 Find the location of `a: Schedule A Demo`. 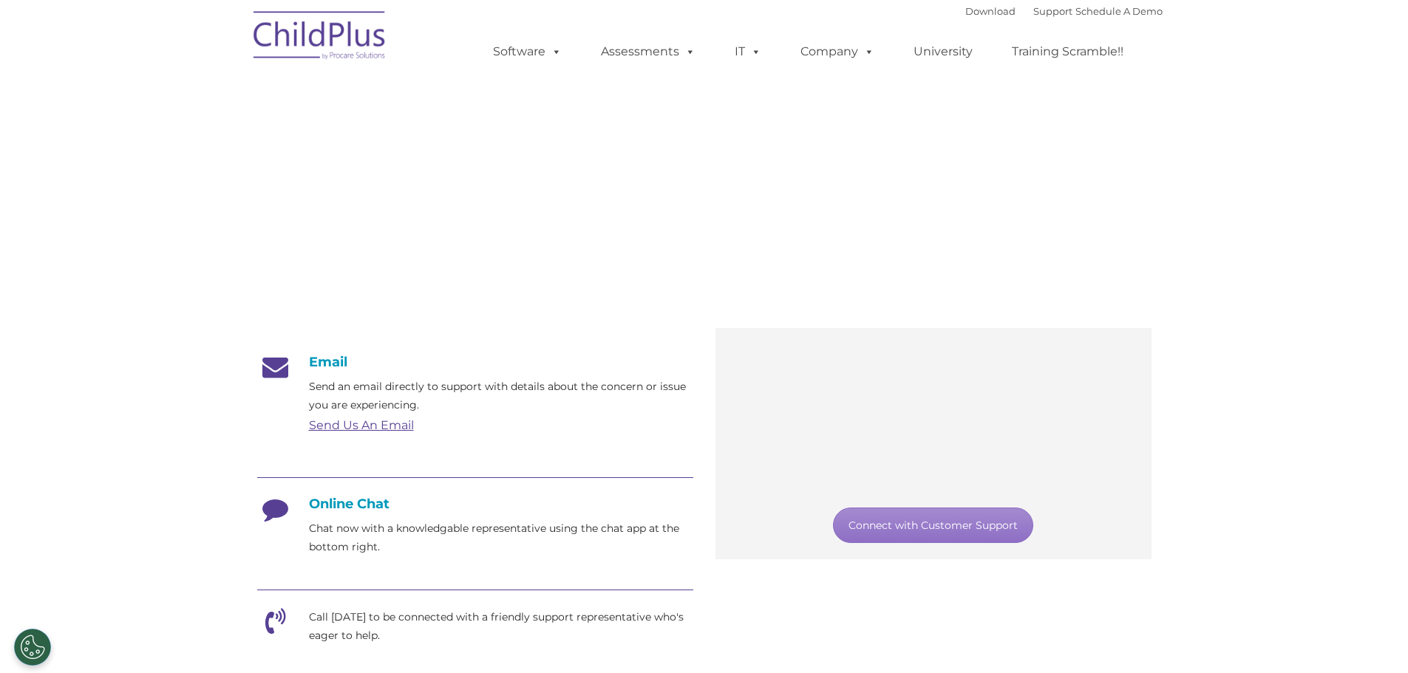

a: Schedule A Demo is located at coordinates (1119, 11).